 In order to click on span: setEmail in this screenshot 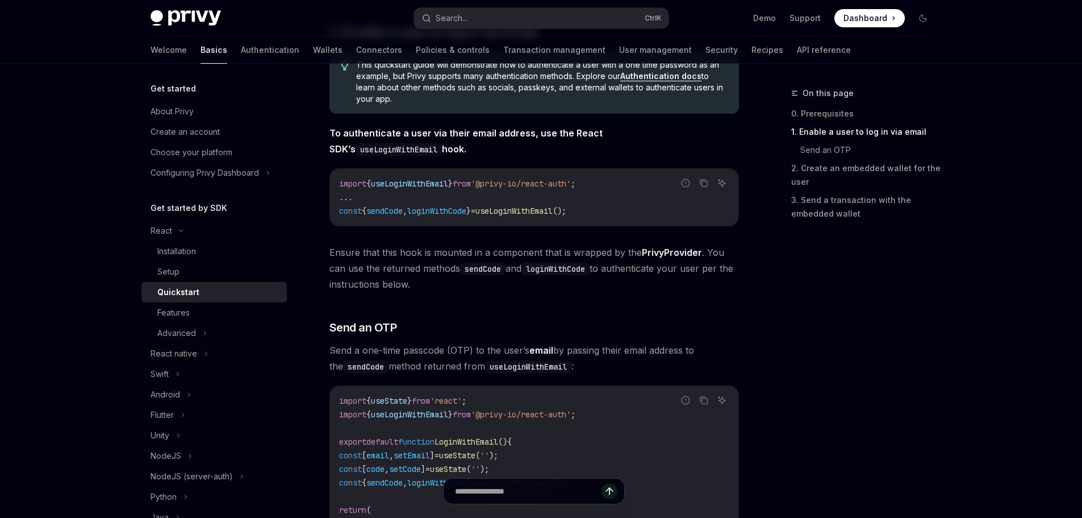, I will do `click(412, 455)`.